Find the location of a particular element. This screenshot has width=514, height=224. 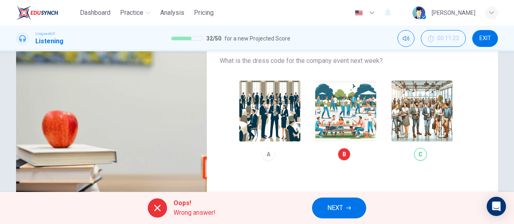

div: Open Intercom Messenger is located at coordinates (496, 207).